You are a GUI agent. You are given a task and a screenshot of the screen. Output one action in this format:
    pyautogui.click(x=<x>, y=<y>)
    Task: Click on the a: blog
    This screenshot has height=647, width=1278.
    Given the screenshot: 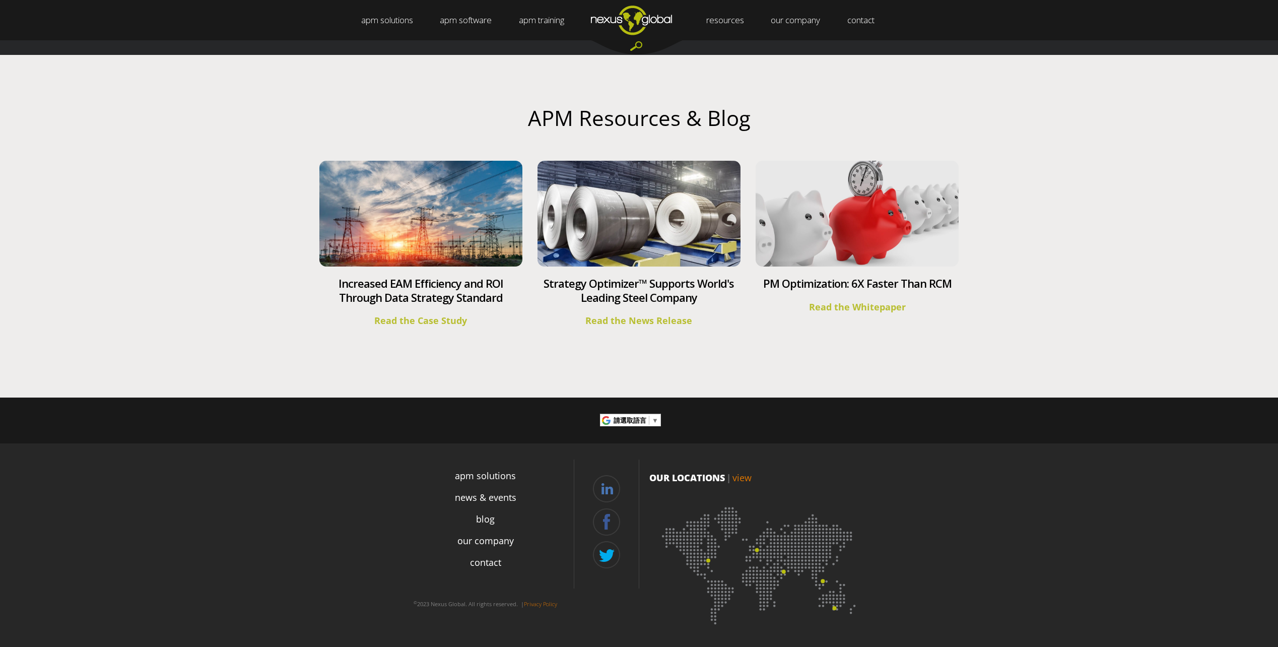 What is the action you would take?
    pyautogui.click(x=485, y=519)
    